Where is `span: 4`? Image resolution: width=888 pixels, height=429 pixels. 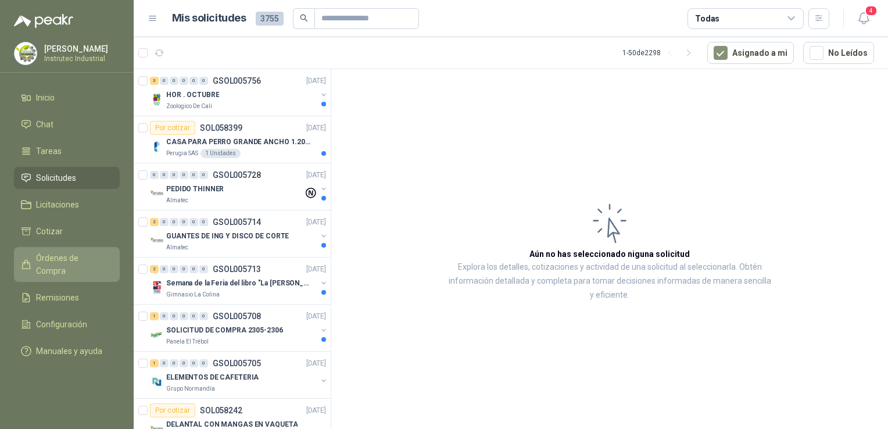
span: 4 is located at coordinates (871, 10).